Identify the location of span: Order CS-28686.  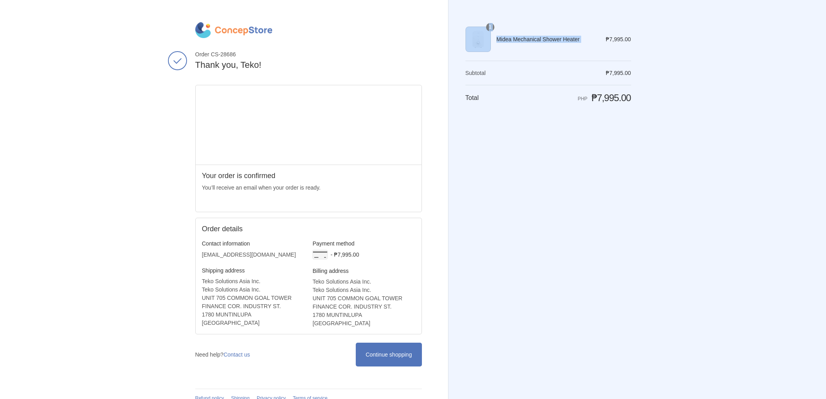
(309, 54).